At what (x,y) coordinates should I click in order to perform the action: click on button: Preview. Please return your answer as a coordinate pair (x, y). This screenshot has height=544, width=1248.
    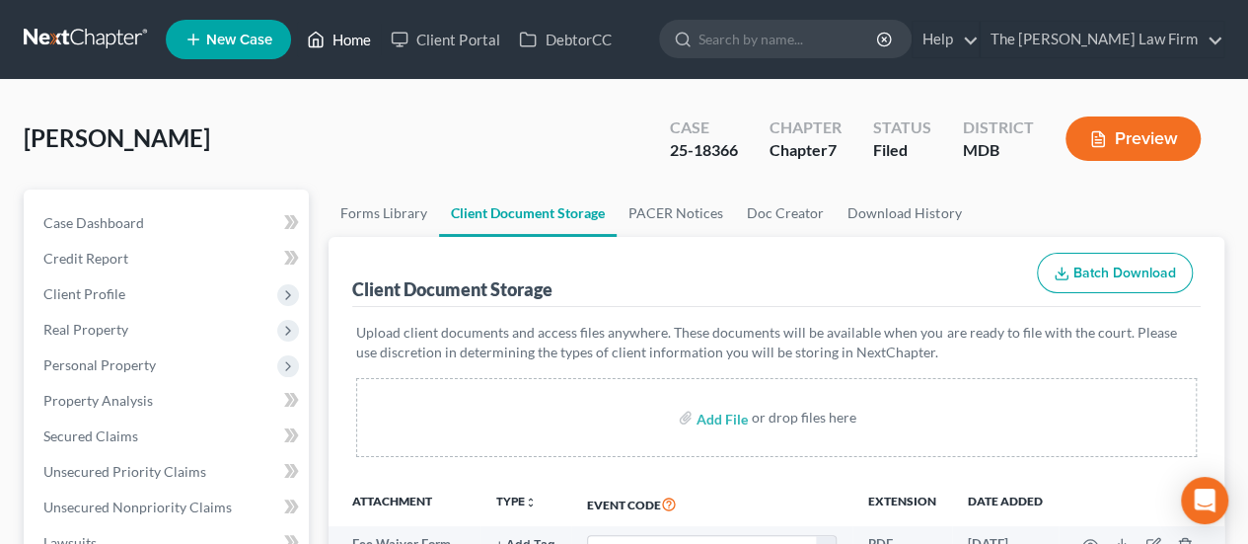
    Looking at the image, I should click on (1133, 138).